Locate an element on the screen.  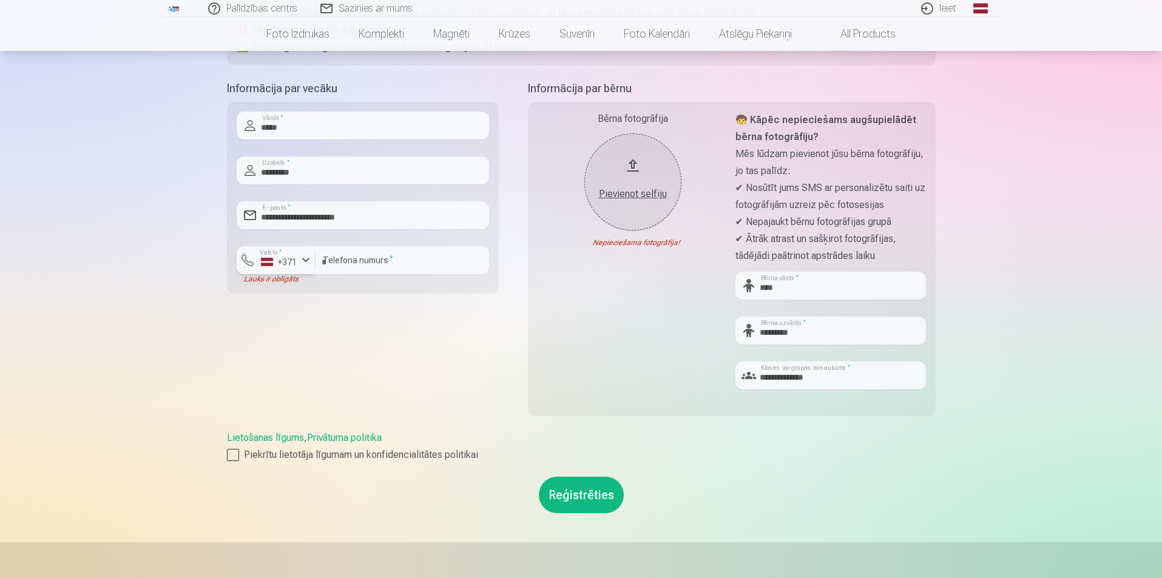
p: ✔ Nepajaukt bērnu fotogrāfijas grupā is located at coordinates (831, 222).